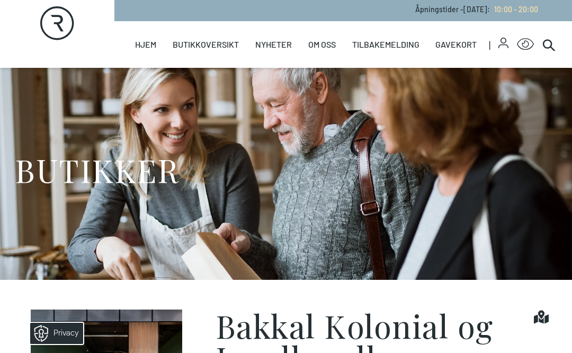 The image size is (572, 353). What do you see at coordinates (206, 44) in the screenshot?
I see `a: Butikkoversikt` at bounding box center [206, 44].